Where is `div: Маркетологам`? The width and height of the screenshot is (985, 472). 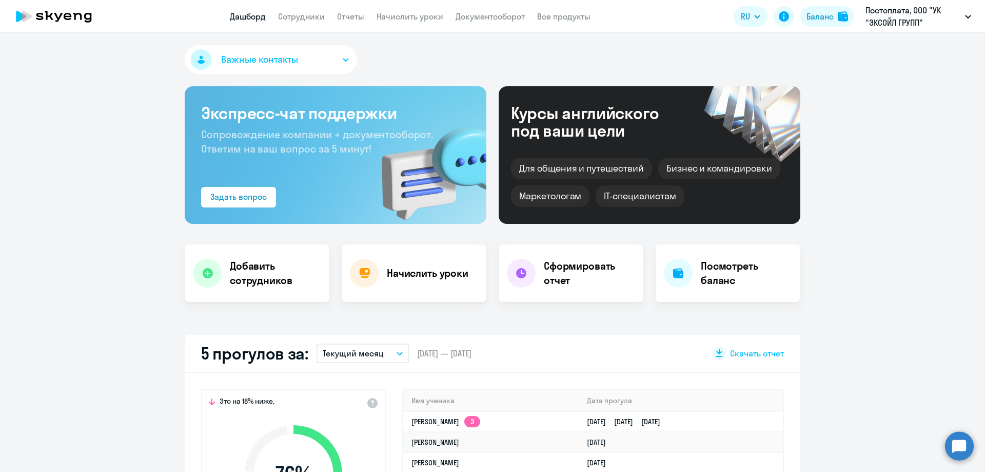
div: Маркетологам is located at coordinates (550, 196).